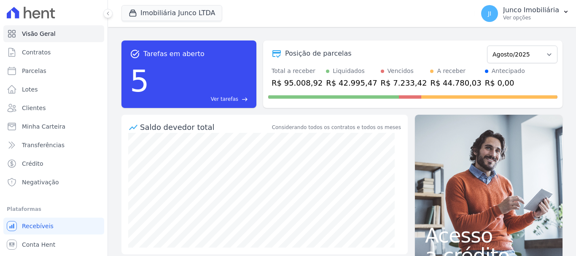  I want to click on span: Clientes, so click(34, 108).